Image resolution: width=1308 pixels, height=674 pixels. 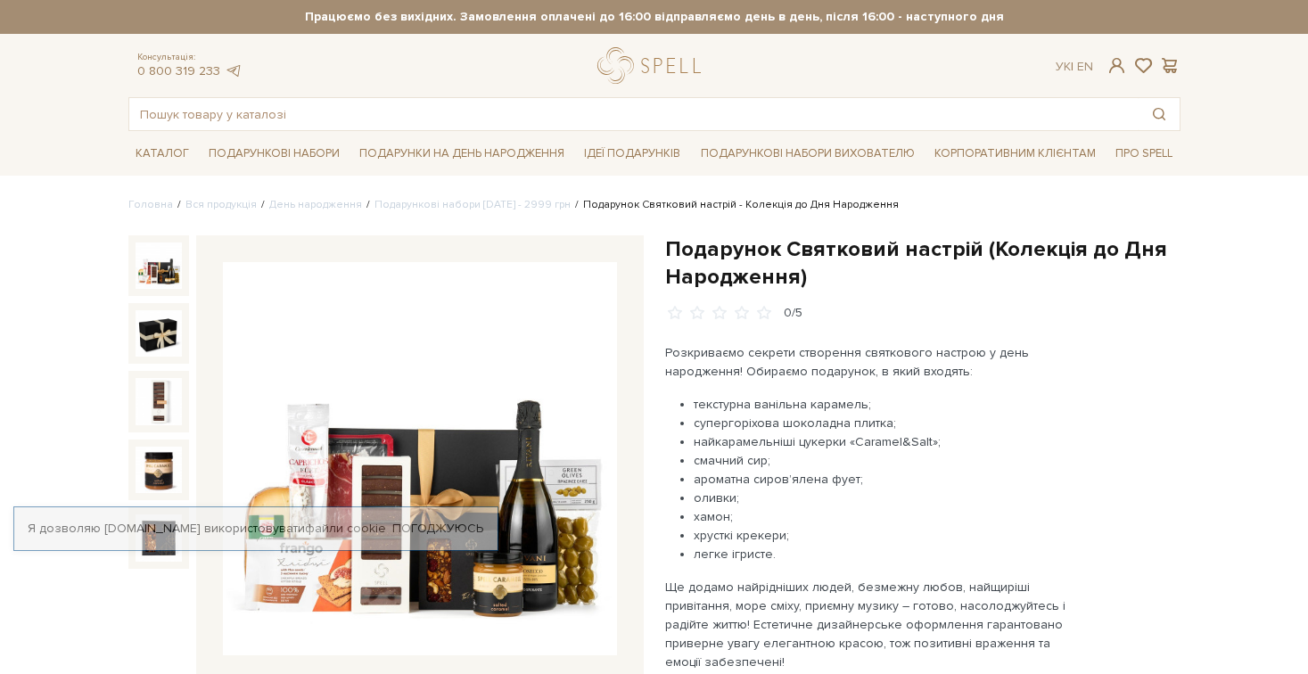 What do you see at coordinates (1159, 114) in the screenshot?
I see `button: Пошук товару у каталозі` at bounding box center [1159, 114].